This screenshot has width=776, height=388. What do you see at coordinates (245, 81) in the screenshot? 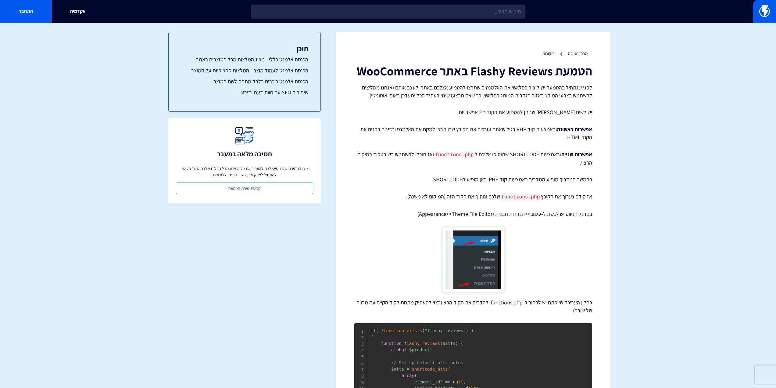
I see `a: הכנסת אלמנט כוכבים בלבד מתחת לשם המוצר` at bounding box center [245, 81].